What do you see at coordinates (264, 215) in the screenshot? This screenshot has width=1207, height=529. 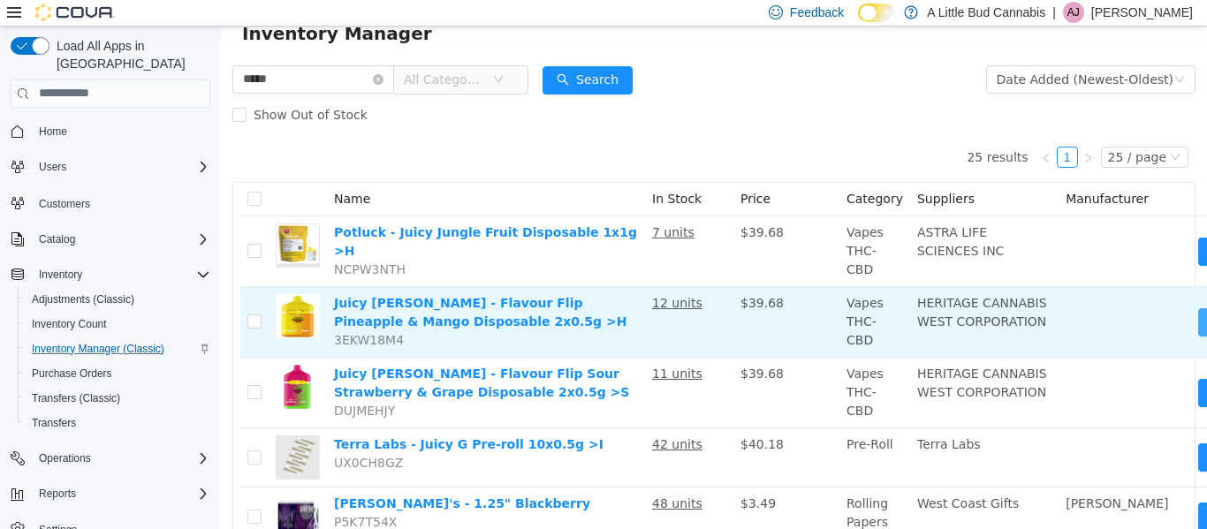 I see `a: Potluck - Juicy Jungle Fruit Disposable 1x1g >H` at bounding box center [264, 215].